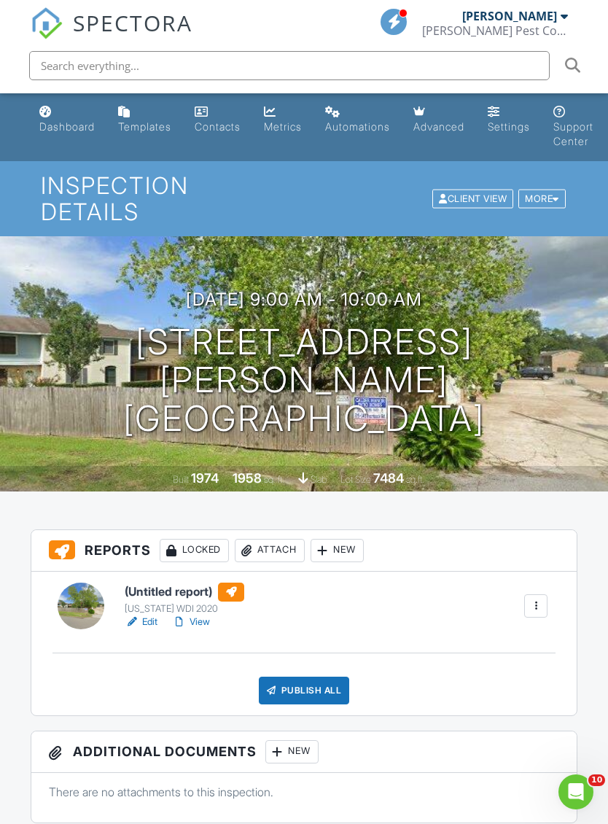  What do you see at coordinates (217, 126) in the screenshot?
I see `div: Contacts` at bounding box center [217, 126].